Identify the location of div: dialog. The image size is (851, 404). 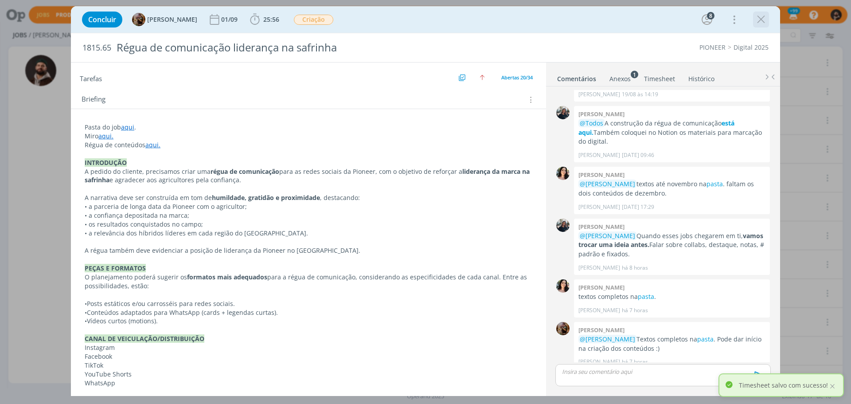
(425, 201).